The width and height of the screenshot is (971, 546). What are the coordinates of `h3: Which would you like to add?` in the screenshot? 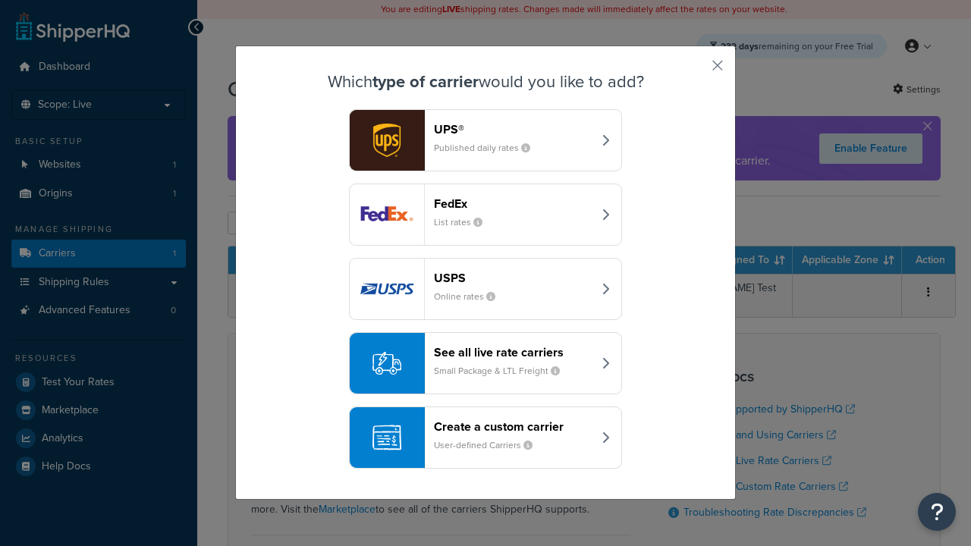 It's located at (485, 82).